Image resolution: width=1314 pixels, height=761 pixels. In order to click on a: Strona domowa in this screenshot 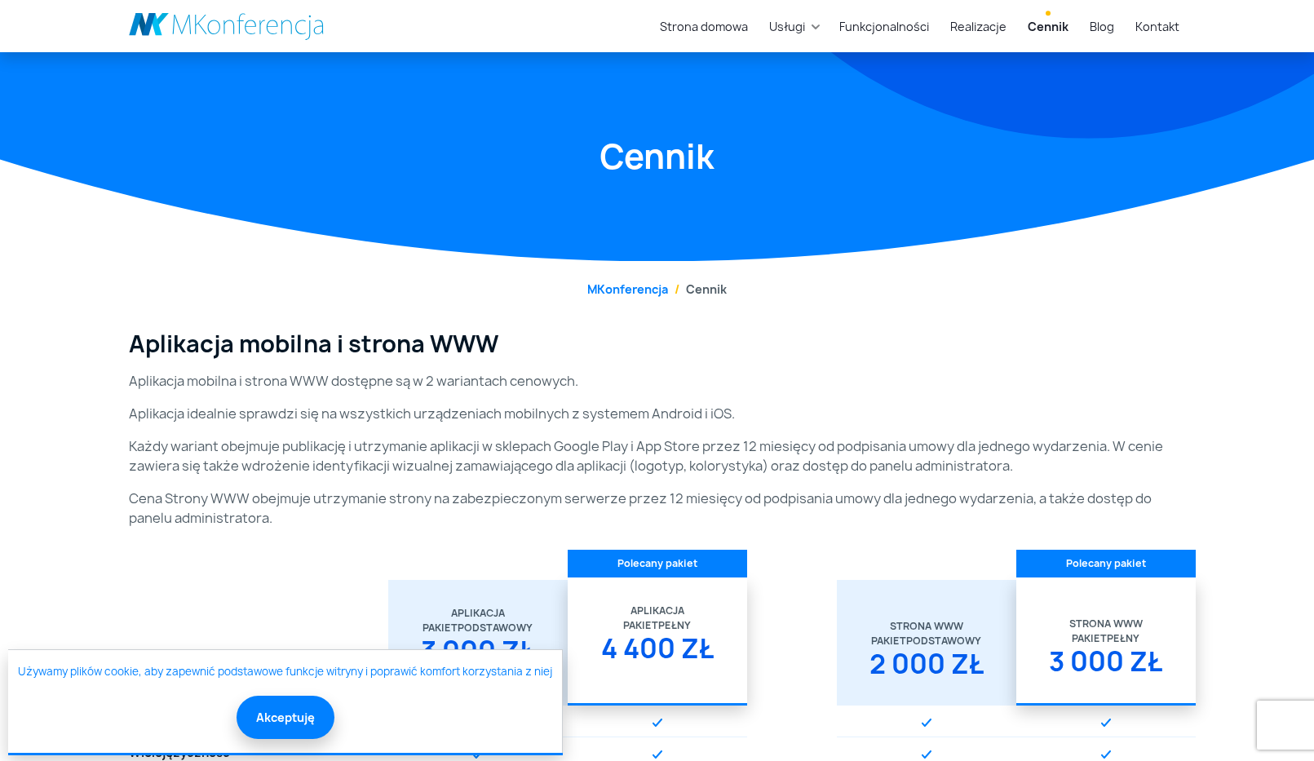, I will do `click(704, 26)`.